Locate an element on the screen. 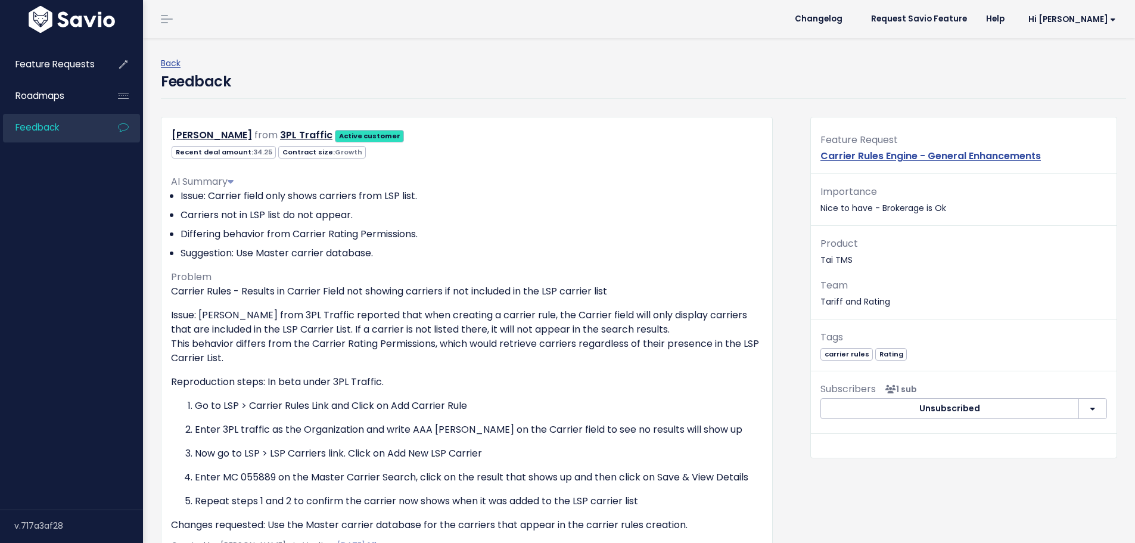 Image resolution: width=1135 pixels, height=543 pixels. span: Recent deal amount: is located at coordinates (223, 152).